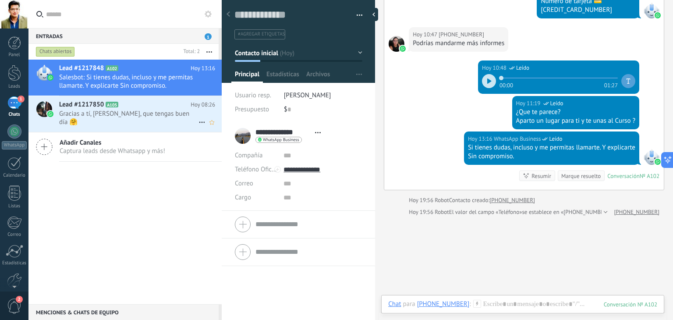 Image resolution: width=673 pixels, height=320 pixels. Describe the element at coordinates (506, 85) in the screenshot. I see `span: 00:00` at that location.